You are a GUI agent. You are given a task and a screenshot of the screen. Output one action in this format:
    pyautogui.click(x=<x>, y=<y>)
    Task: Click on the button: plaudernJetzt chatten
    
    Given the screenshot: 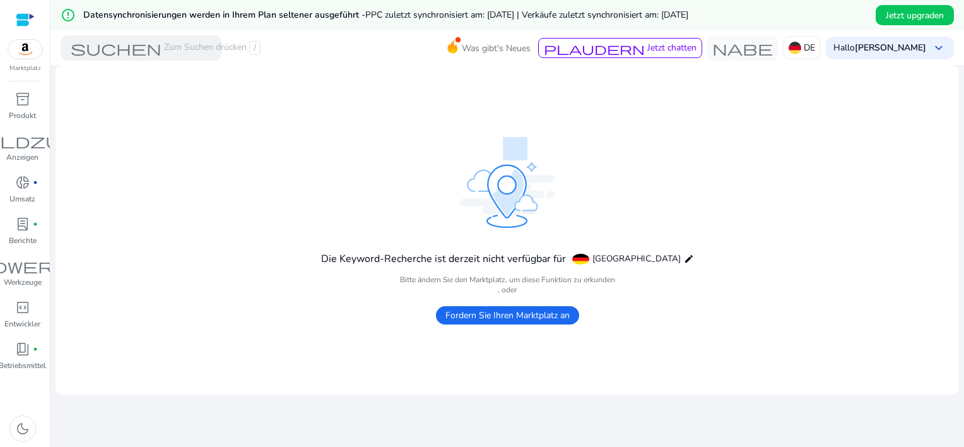 What is the action you would take?
    pyautogui.click(x=620, y=48)
    